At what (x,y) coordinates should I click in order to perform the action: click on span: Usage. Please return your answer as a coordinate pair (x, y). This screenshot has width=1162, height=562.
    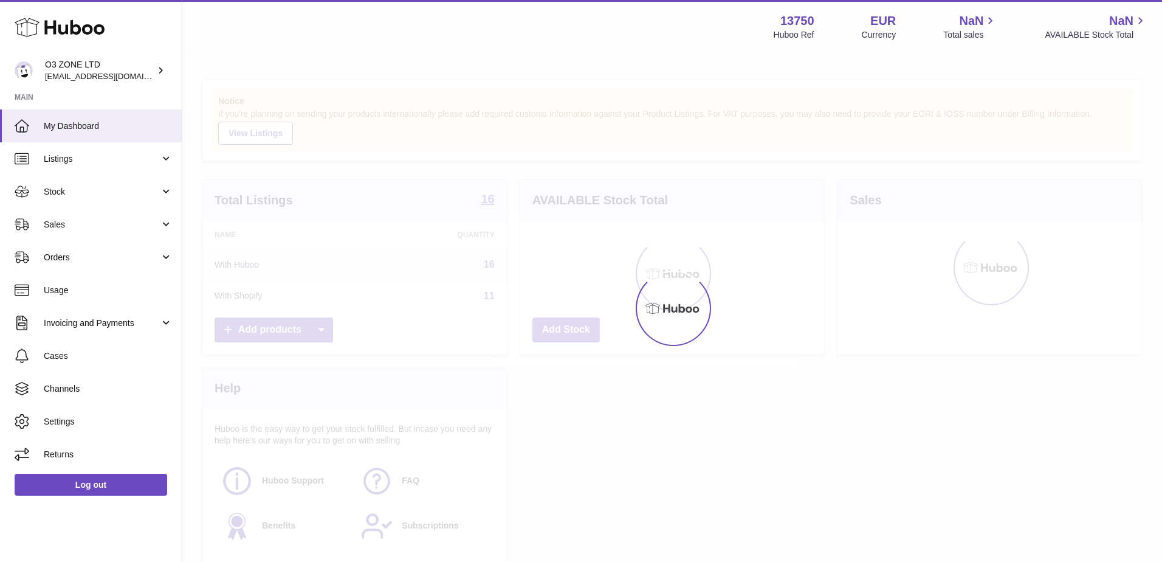
    Looking at the image, I should click on (108, 290).